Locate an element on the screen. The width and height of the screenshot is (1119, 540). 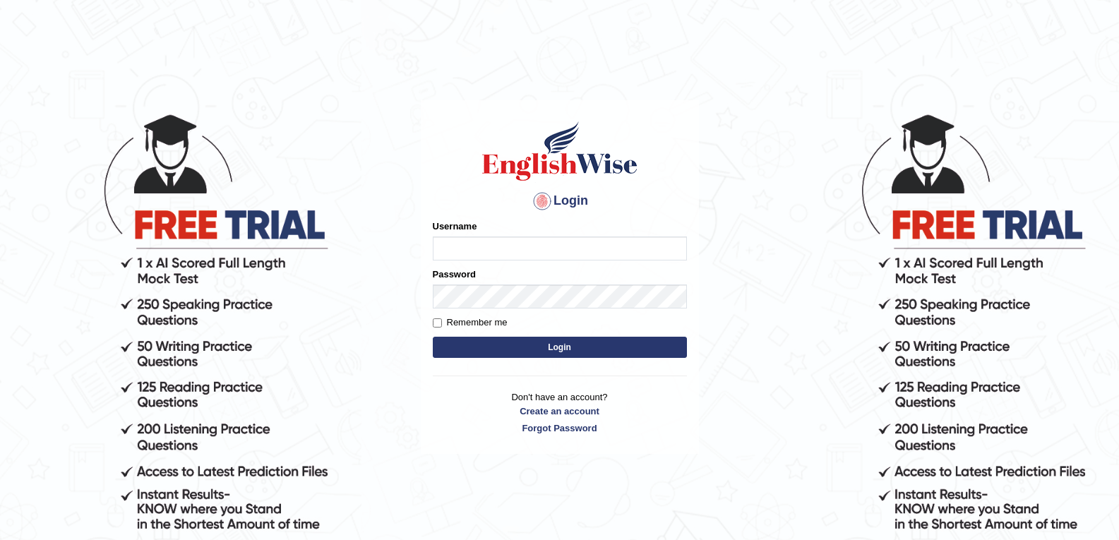
p: Don't have an account? is located at coordinates (560, 412).